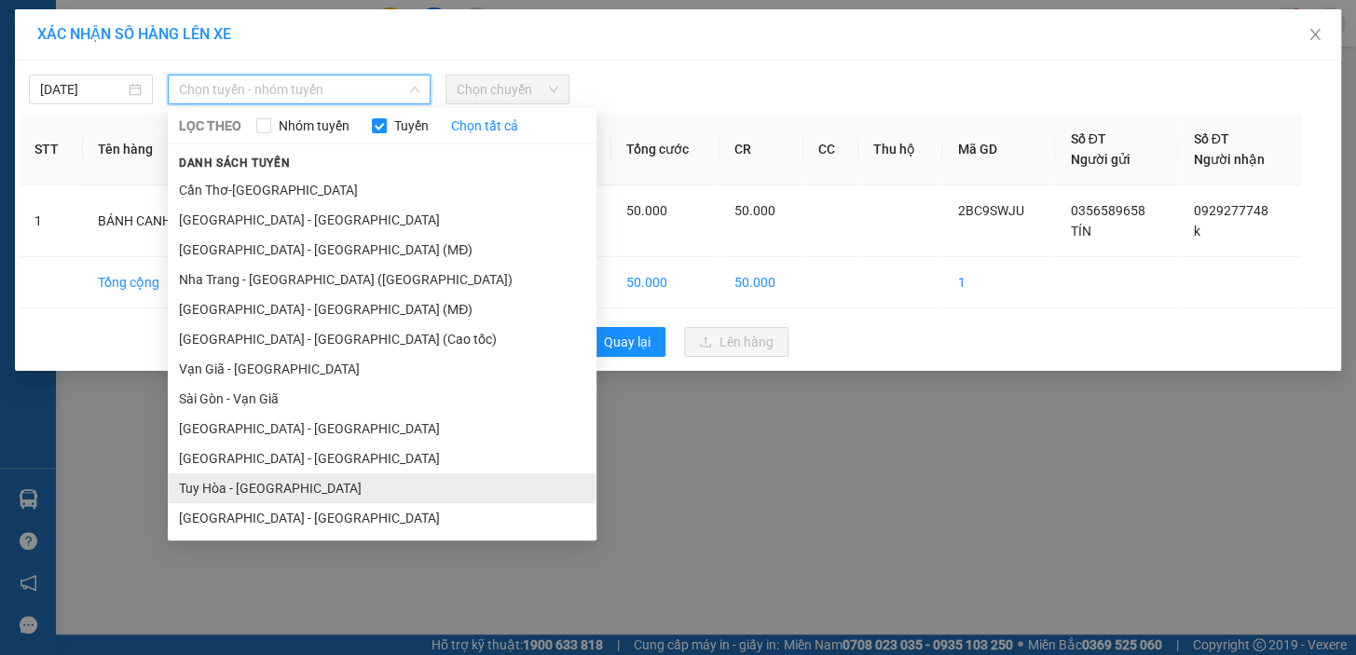 This screenshot has width=1356, height=655. I want to click on li: Sài Gòn - Vạn Giã, so click(382, 399).